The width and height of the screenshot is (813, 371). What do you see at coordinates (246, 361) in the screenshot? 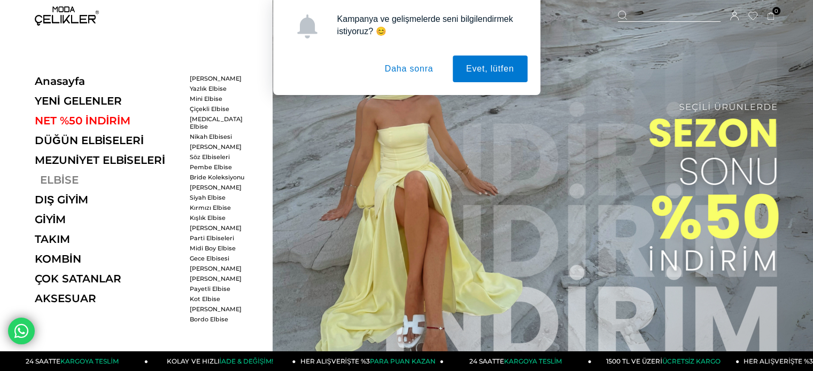
I see `span: İADE & DEĞİŞİM!` at bounding box center [246, 361].